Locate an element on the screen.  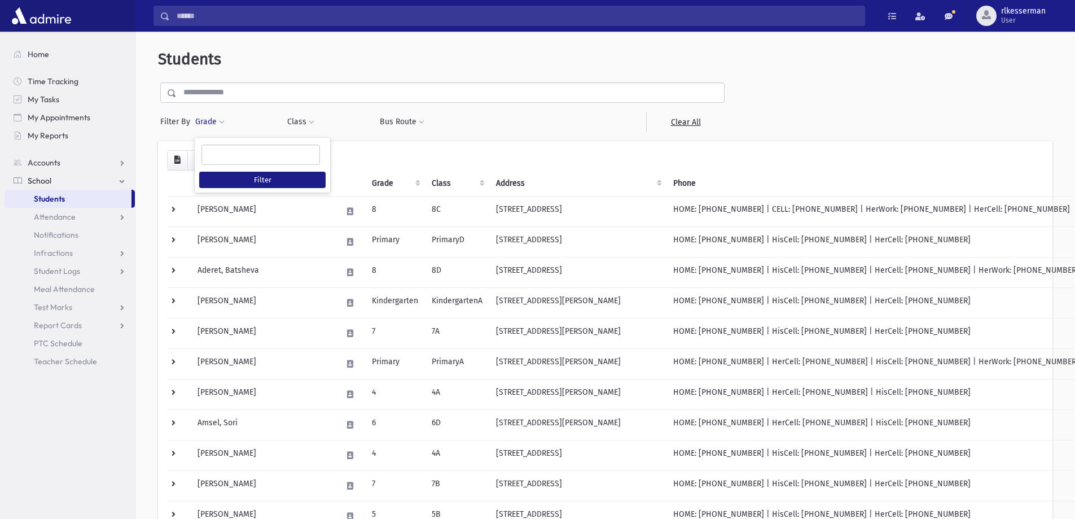
td: 8C is located at coordinates (457, 211).